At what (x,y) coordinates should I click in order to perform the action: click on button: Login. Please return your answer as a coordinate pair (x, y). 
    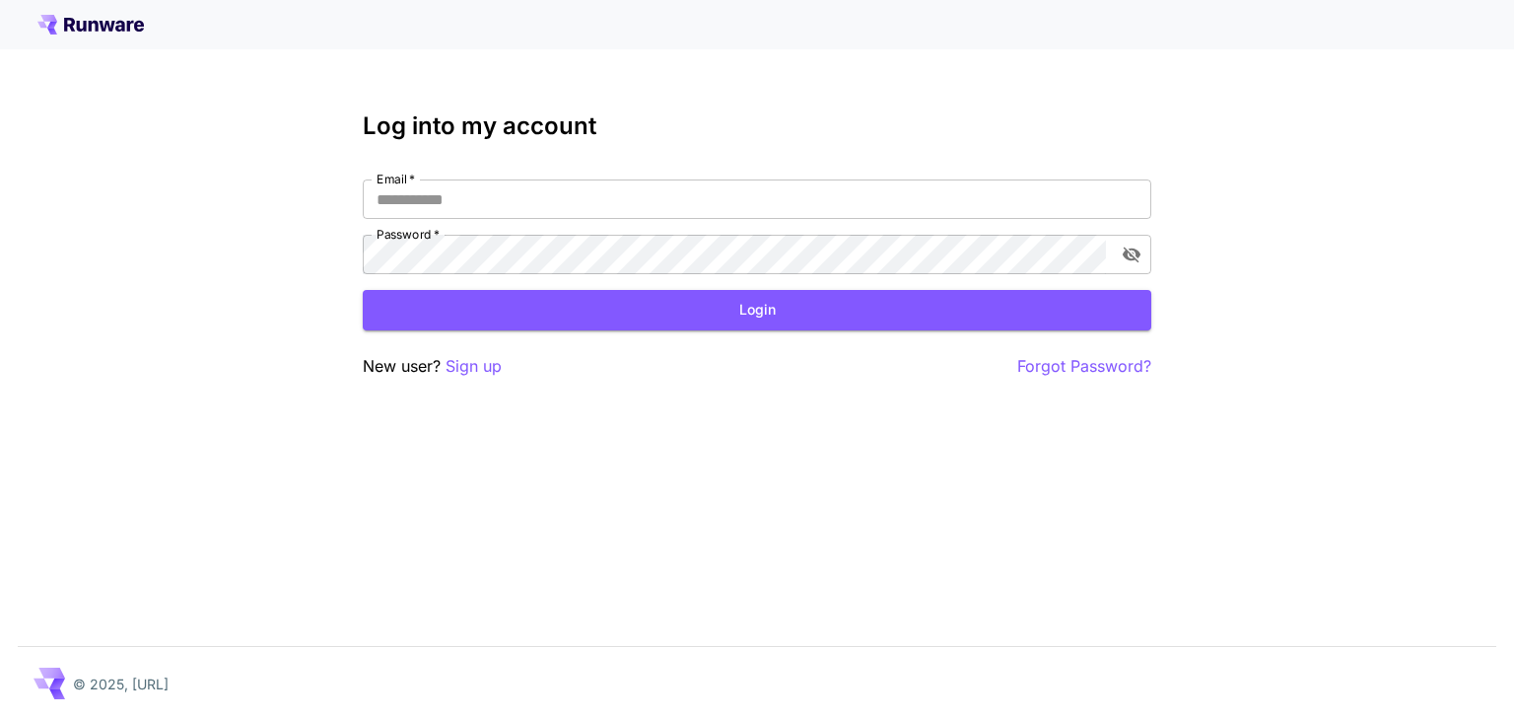
    Looking at the image, I should click on (757, 310).